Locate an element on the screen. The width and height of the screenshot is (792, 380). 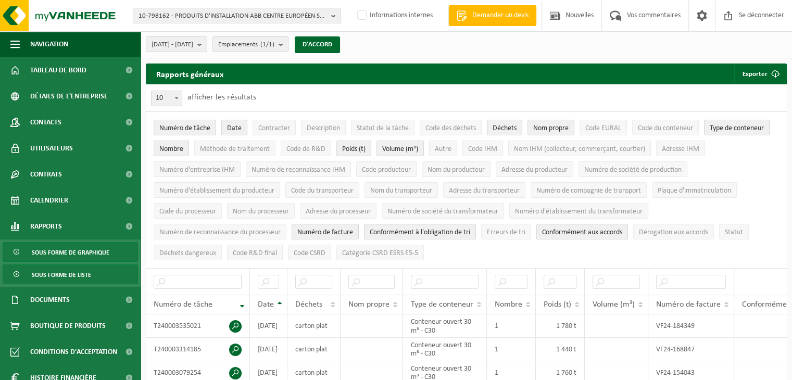
font: Code IHM is located at coordinates (482, 149).